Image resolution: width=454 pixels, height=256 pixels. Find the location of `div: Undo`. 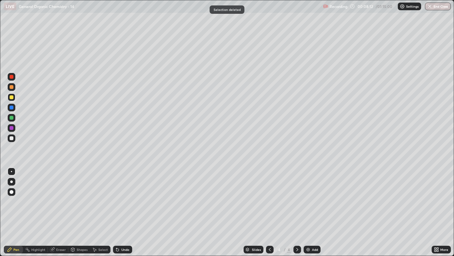

div: Undo is located at coordinates (125, 249).